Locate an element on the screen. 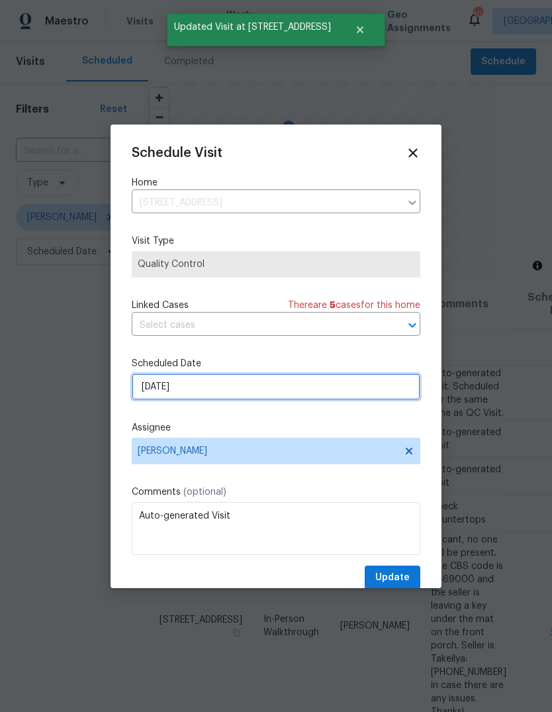 The image size is (552, 712). input: Enter in an address is located at coordinates (266, 203).